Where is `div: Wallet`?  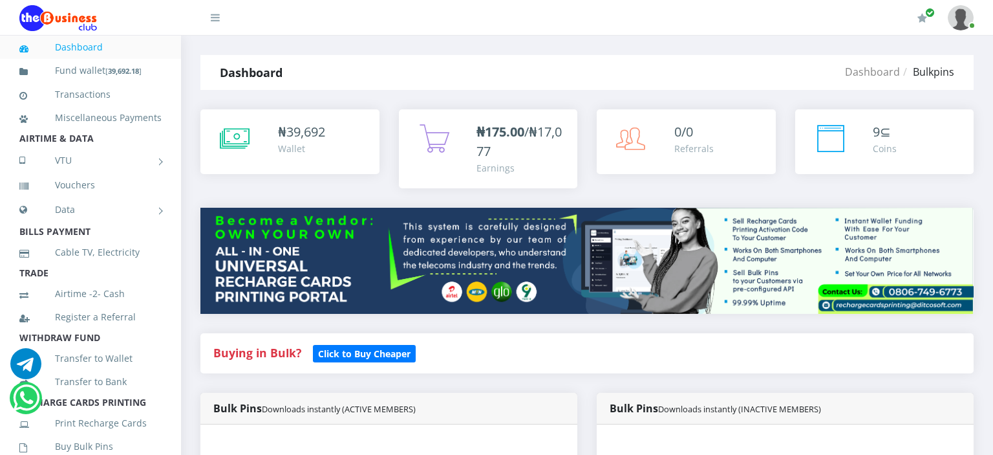
div: Wallet is located at coordinates (301, 148).